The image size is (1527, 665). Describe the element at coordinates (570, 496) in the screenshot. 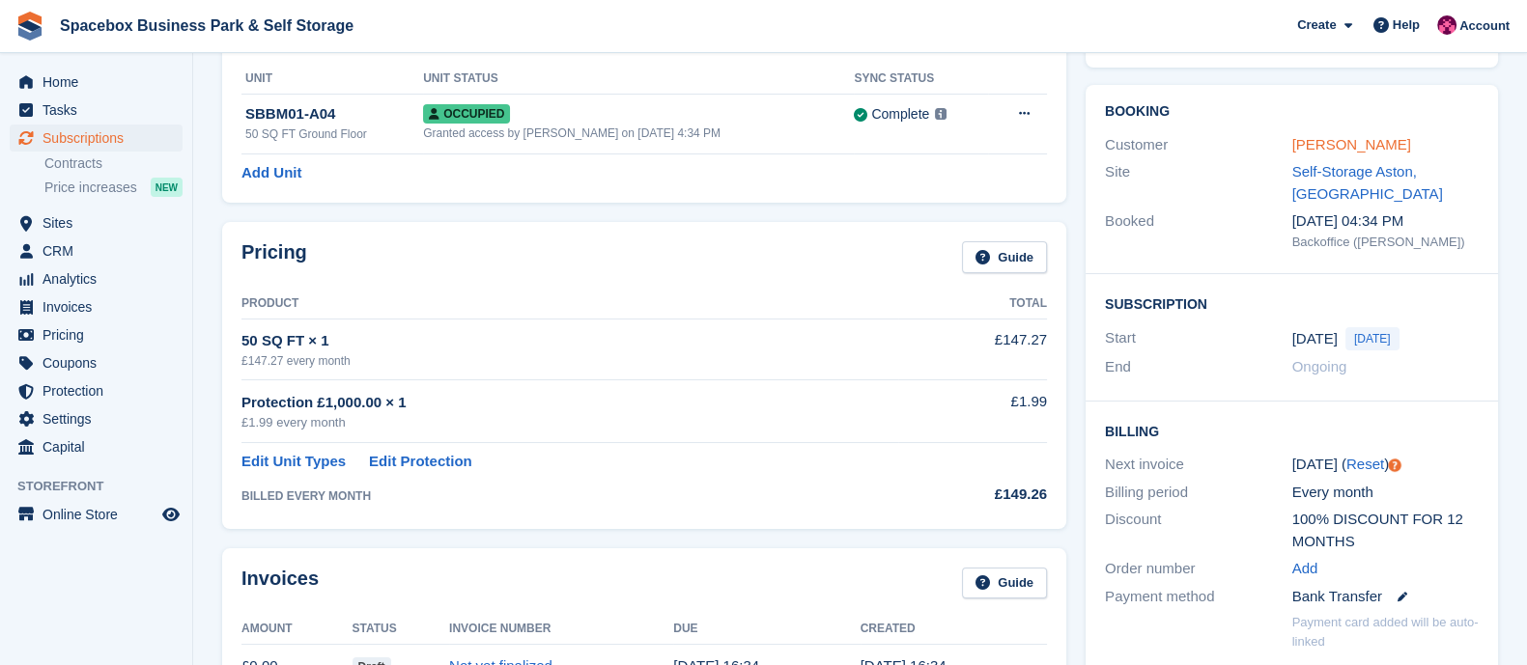

I see `div: BILLED EVERY MONTH` at that location.